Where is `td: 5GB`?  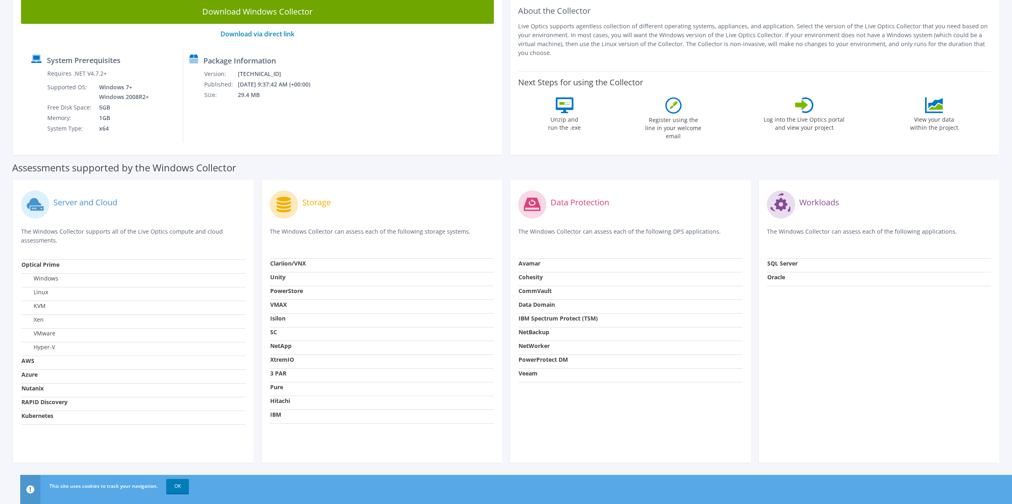
td: 5GB is located at coordinates (122, 108).